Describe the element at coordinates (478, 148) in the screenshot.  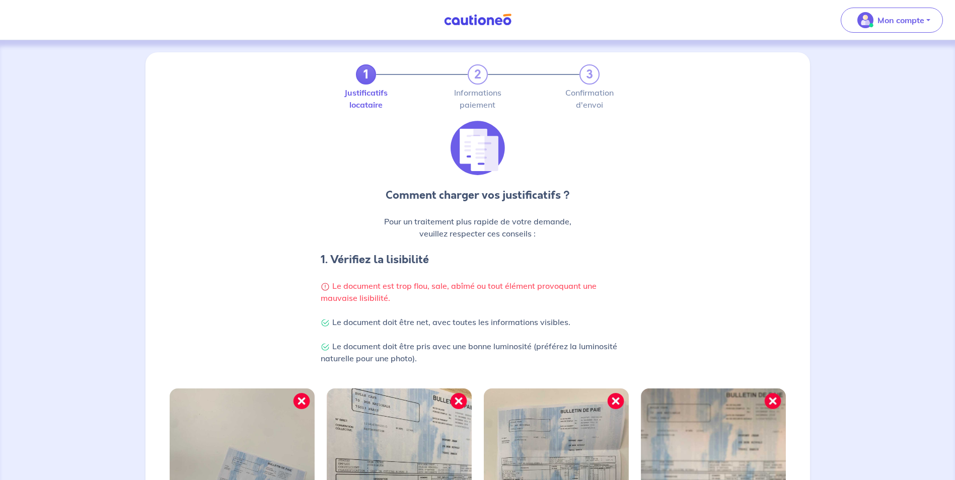
I see `img: illu_list_justif.svg` at that location.